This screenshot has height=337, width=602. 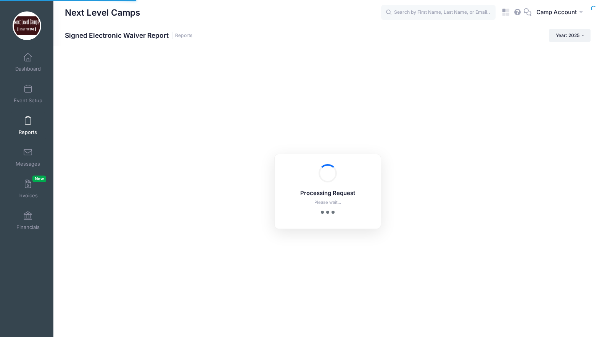 I want to click on img: Next Level Camps, so click(x=27, y=26).